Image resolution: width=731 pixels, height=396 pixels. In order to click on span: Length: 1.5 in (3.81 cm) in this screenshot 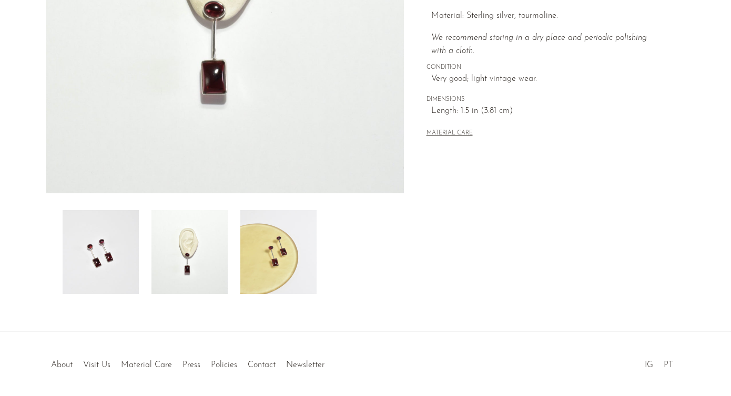, I will do `click(547, 111)`.